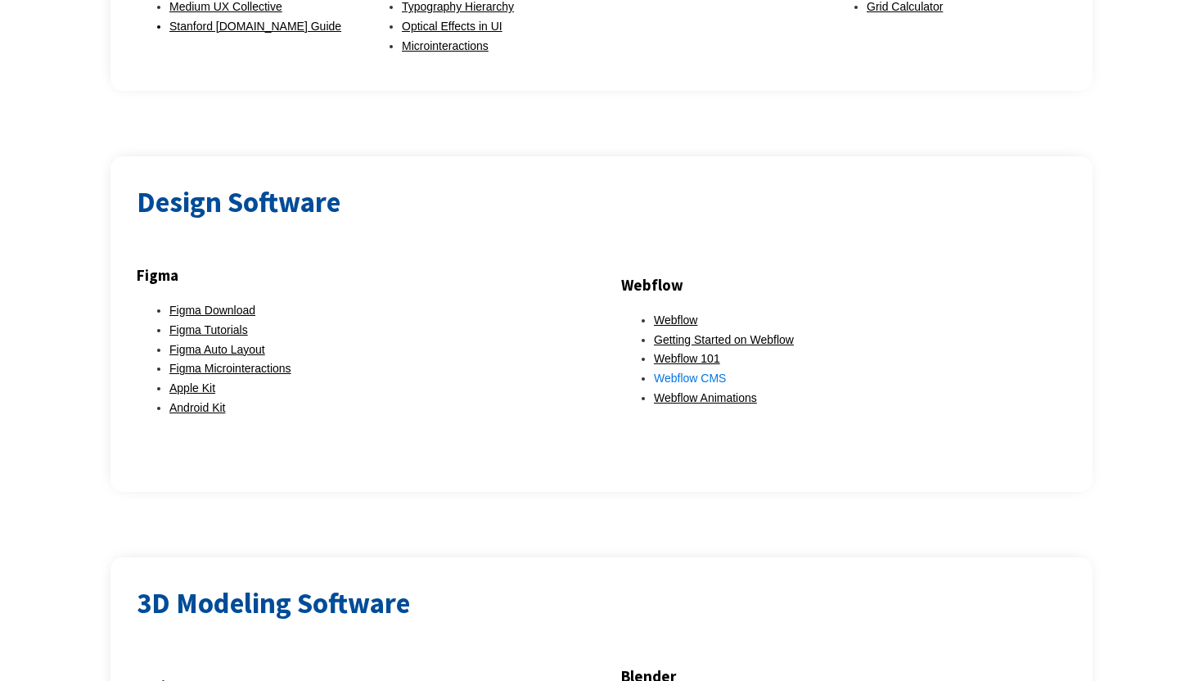 This screenshot has height=681, width=1203. What do you see at coordinates (192, 388) in the screenshot?
I see `a: Apple Kit` at bounding box center [192, 388].